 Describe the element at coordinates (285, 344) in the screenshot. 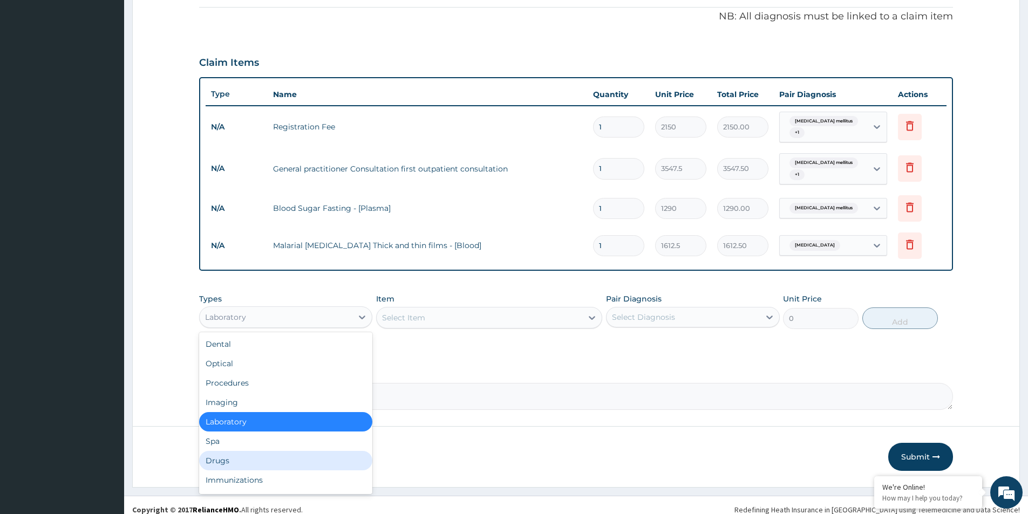

I see `div: Dental` at that location.